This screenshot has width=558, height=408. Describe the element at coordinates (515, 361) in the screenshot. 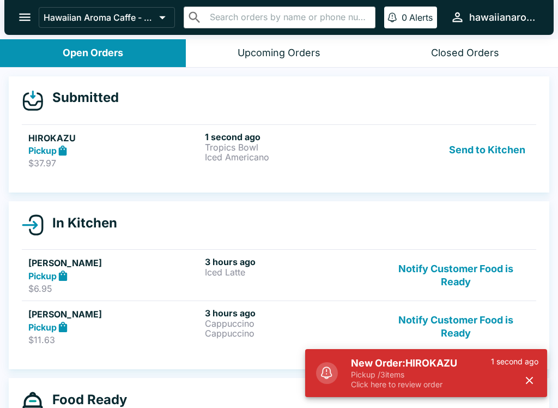

I see `p: 1 second ago` at that location.